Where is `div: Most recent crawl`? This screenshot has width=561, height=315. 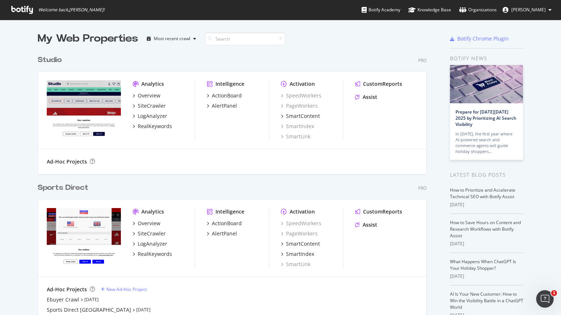 div: Most recent crawl is located at coordinates (172, 39).